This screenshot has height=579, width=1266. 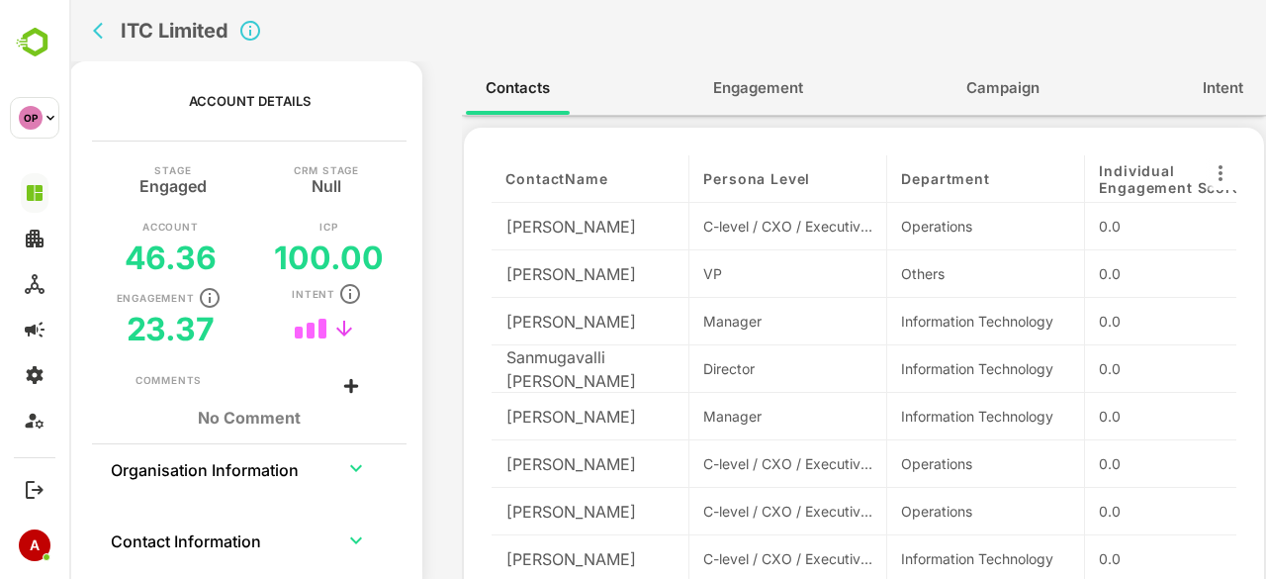 I want to click on span: Engagement, so click(x=689, y=88).